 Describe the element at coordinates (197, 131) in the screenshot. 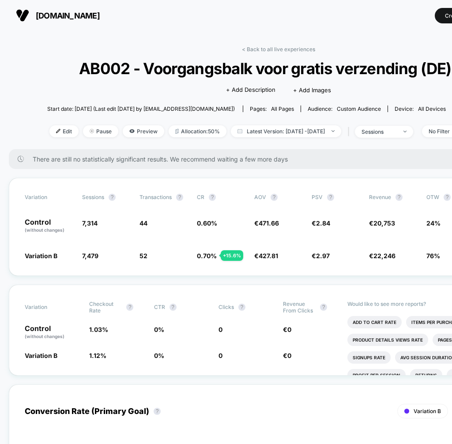

I see `span: Allocation: 50%` at that location.